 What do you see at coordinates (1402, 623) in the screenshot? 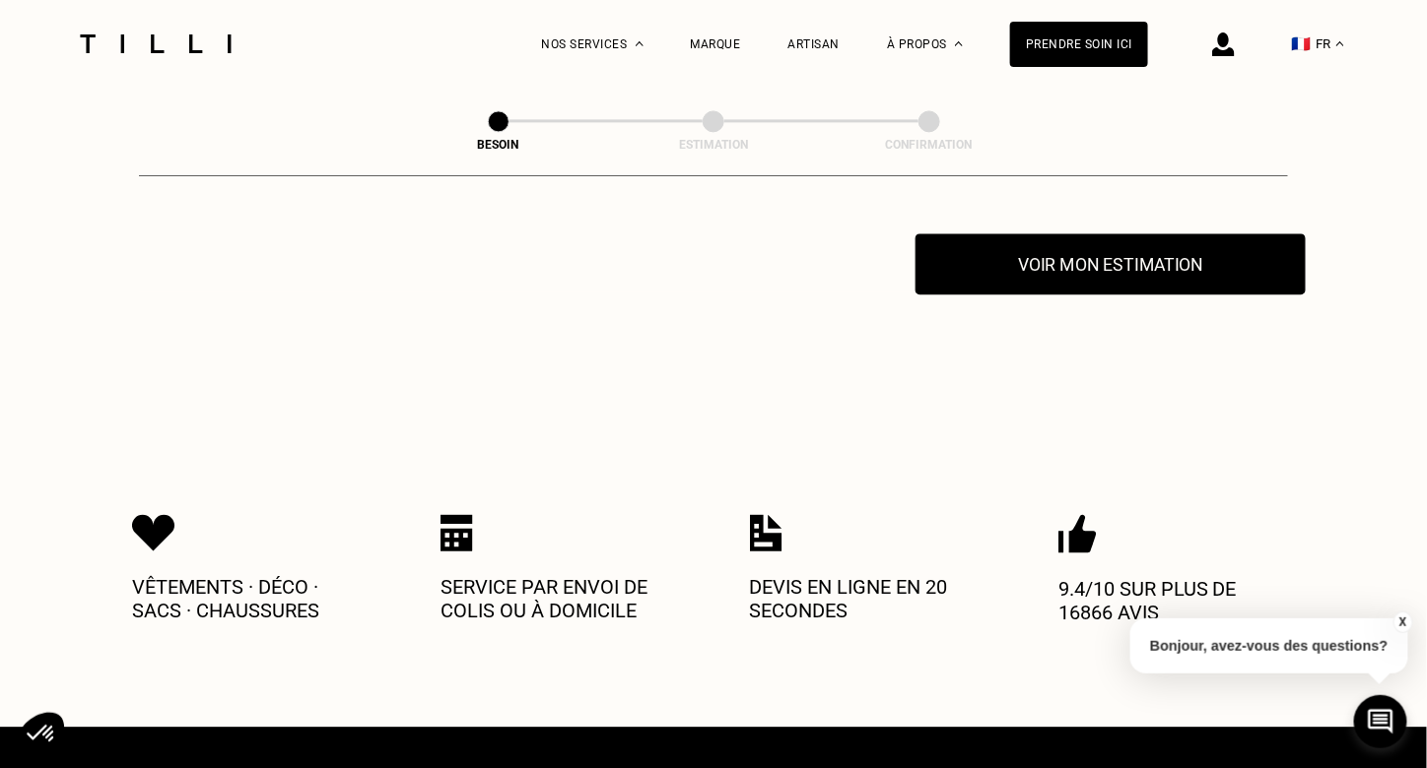
I see `button: X` at bounding box center [1402, 623].